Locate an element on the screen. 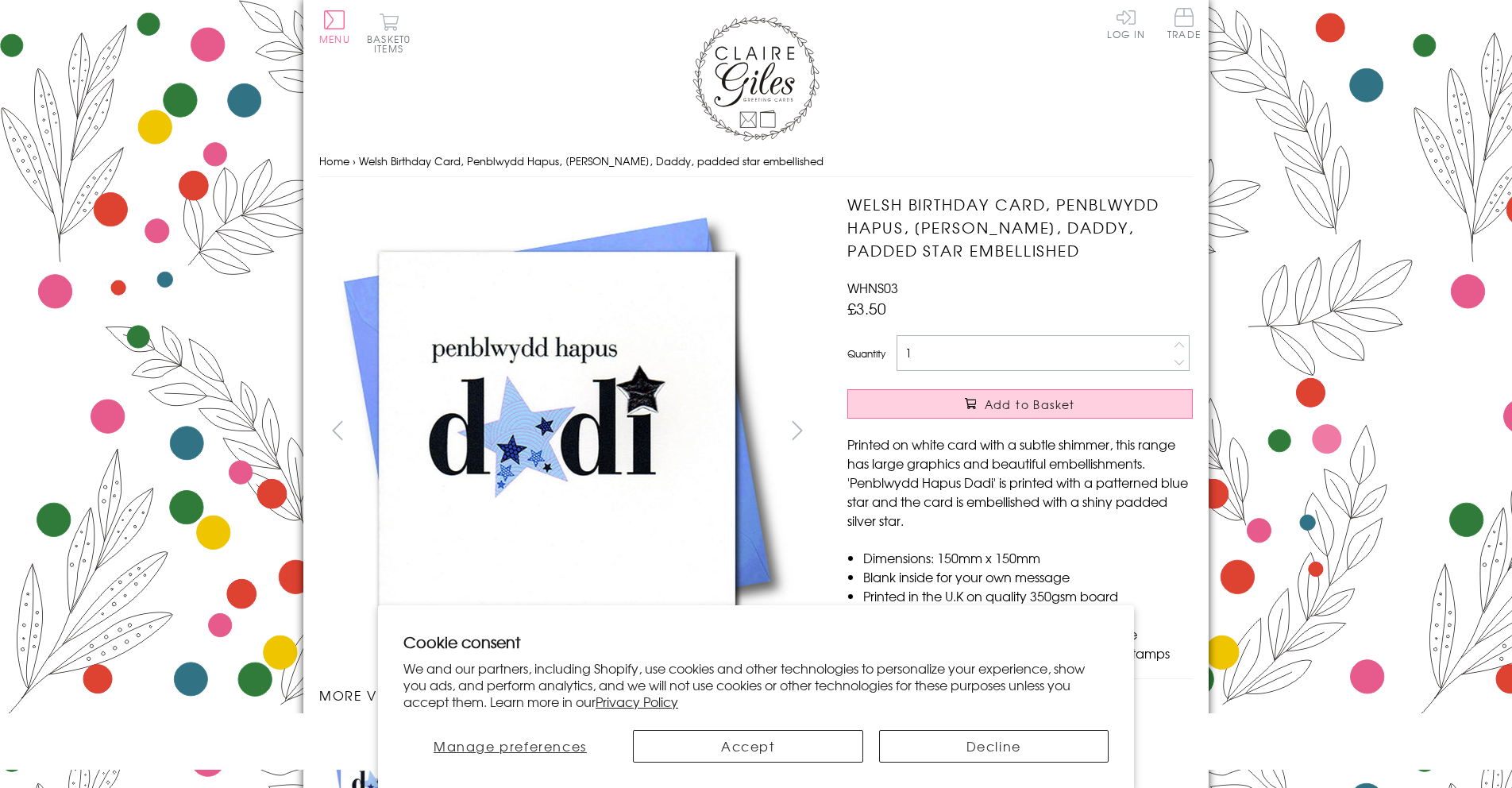  span: £3.50 is located at coordinates (866, 308).